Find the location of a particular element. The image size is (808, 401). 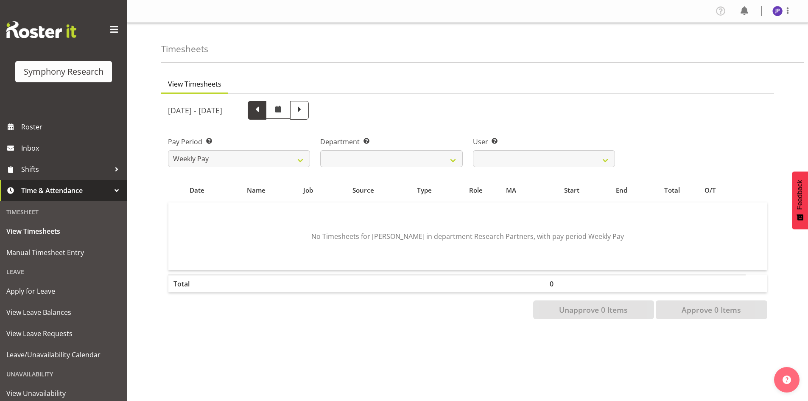

button: Unapprove 0 Items is located at coordinates (594, 310).